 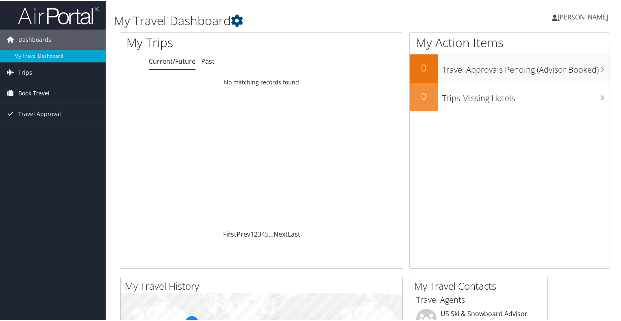 What do you see at coordinates (510, 96) in the screenshot?
I see `a: 0Trips Missing Hotels` at bounding box center [510, 96].